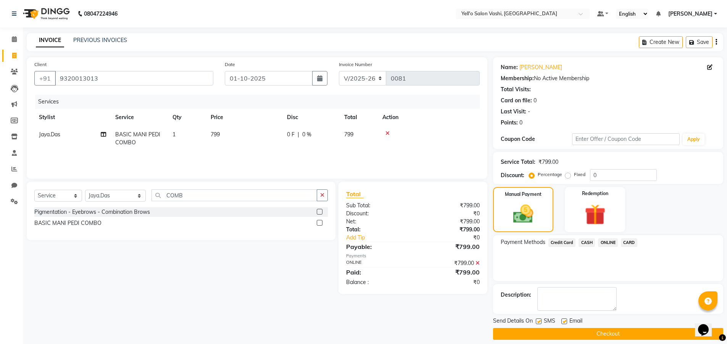  What do you see at coordinates (523, 194) in the screenshot?
I see `label: Manual Payment` at bounding box center [523, 194].